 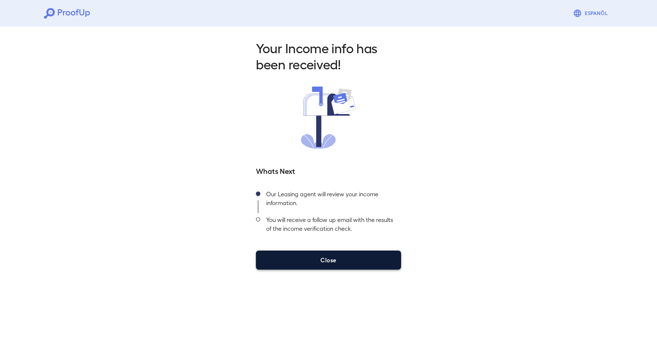 What do you see at coordinates (328, 170) in the screenshot?
I see `h5: Whats Next` at bounding box center [328, 170].